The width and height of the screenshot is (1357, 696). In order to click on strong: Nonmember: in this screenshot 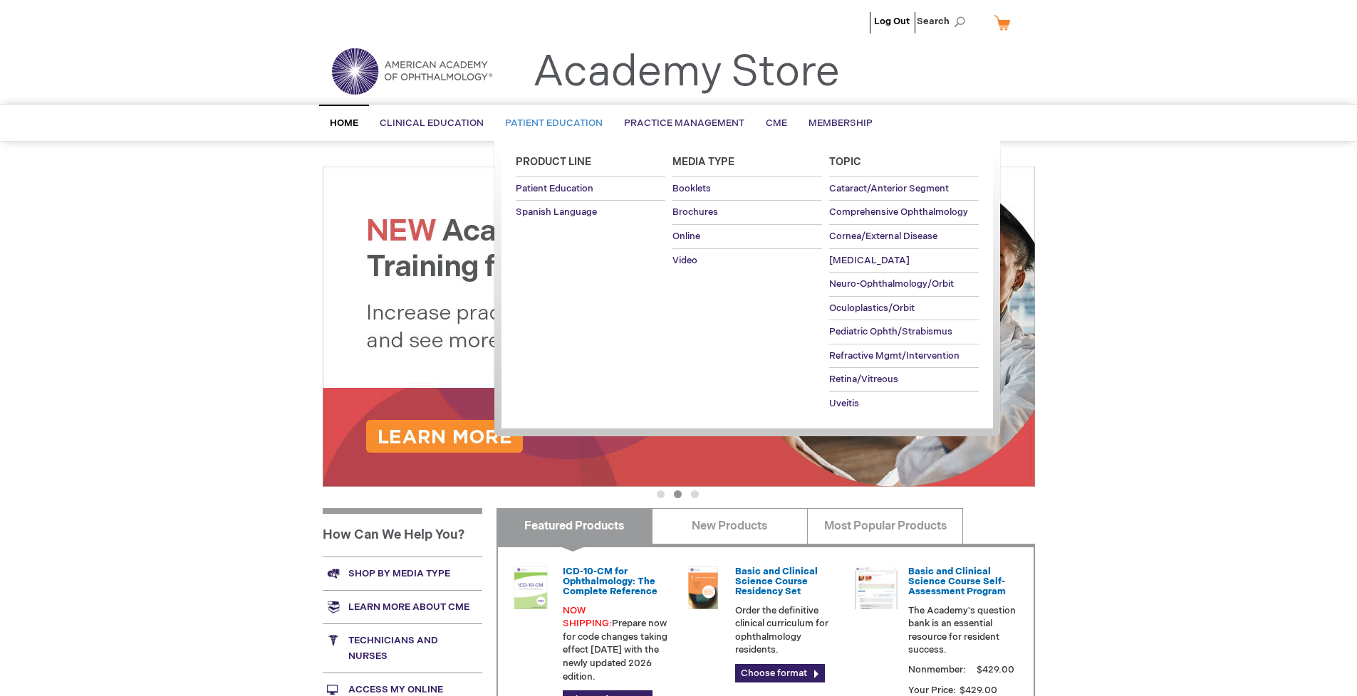, I will do `click(936, 670)`.